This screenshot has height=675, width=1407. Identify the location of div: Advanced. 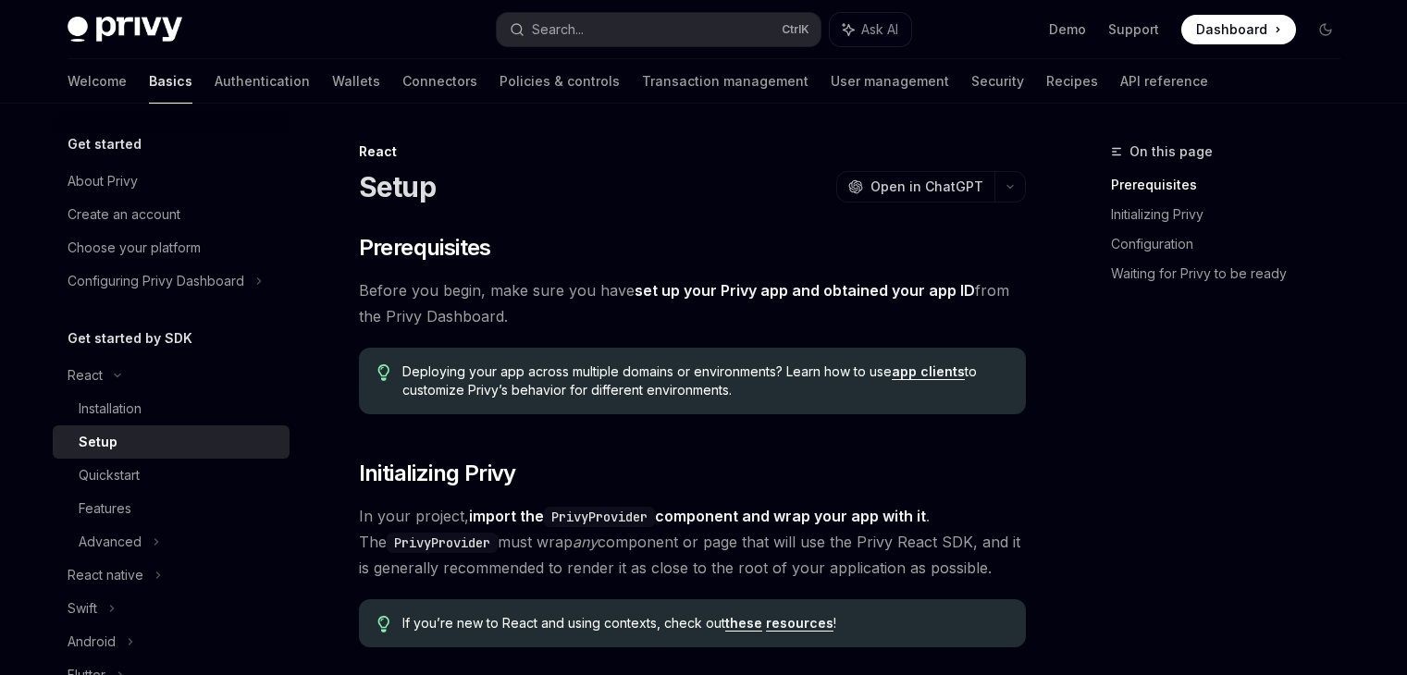
(110, 542).